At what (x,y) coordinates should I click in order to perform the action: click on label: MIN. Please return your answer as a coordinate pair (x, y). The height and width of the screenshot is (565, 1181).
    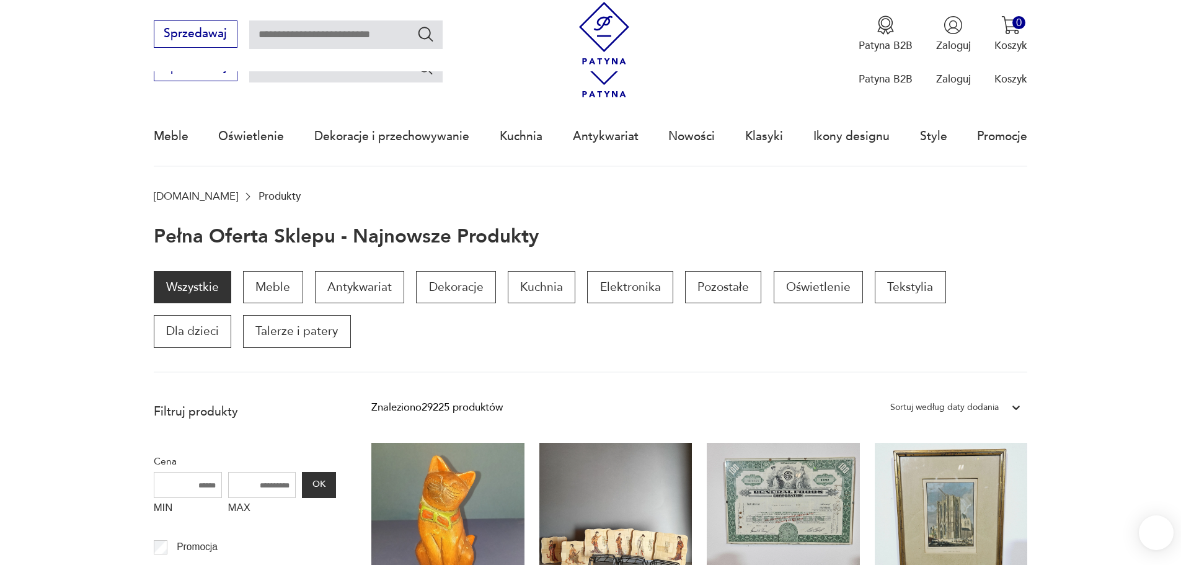
    Looking at the image, I should click on (188, 509).